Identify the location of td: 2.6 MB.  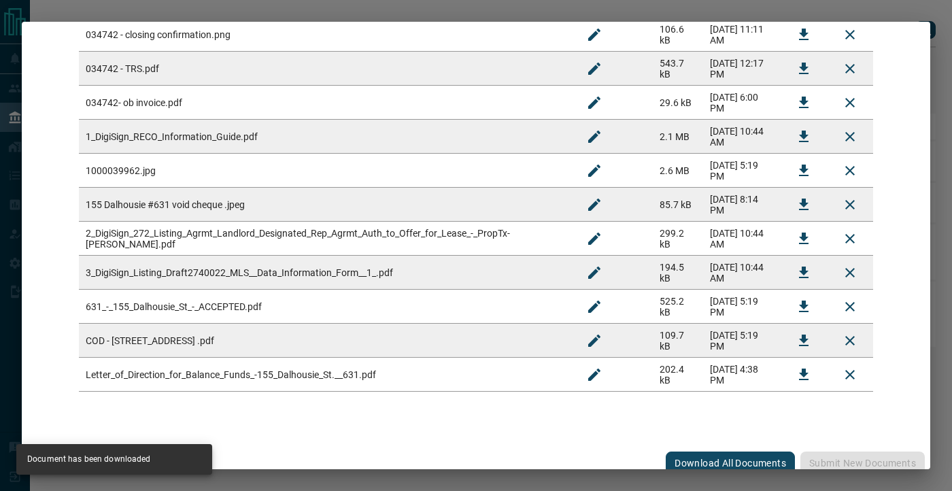
(678, 171).